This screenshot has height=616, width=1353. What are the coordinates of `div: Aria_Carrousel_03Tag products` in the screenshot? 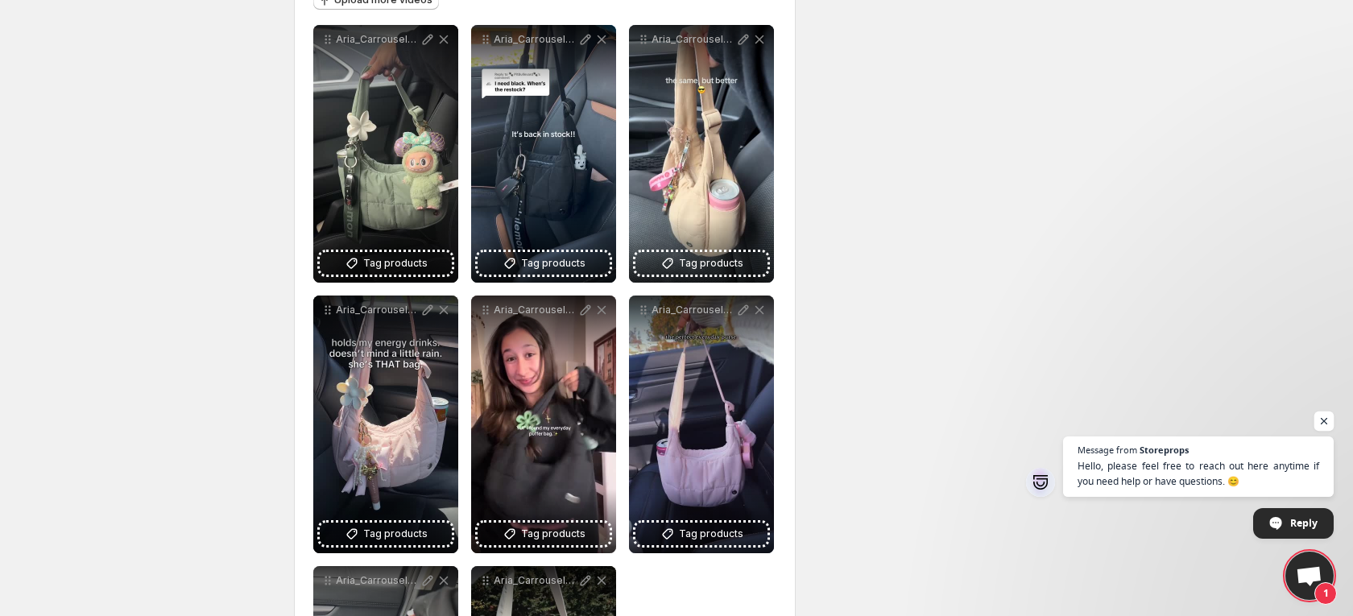 It's located at (701, 154).